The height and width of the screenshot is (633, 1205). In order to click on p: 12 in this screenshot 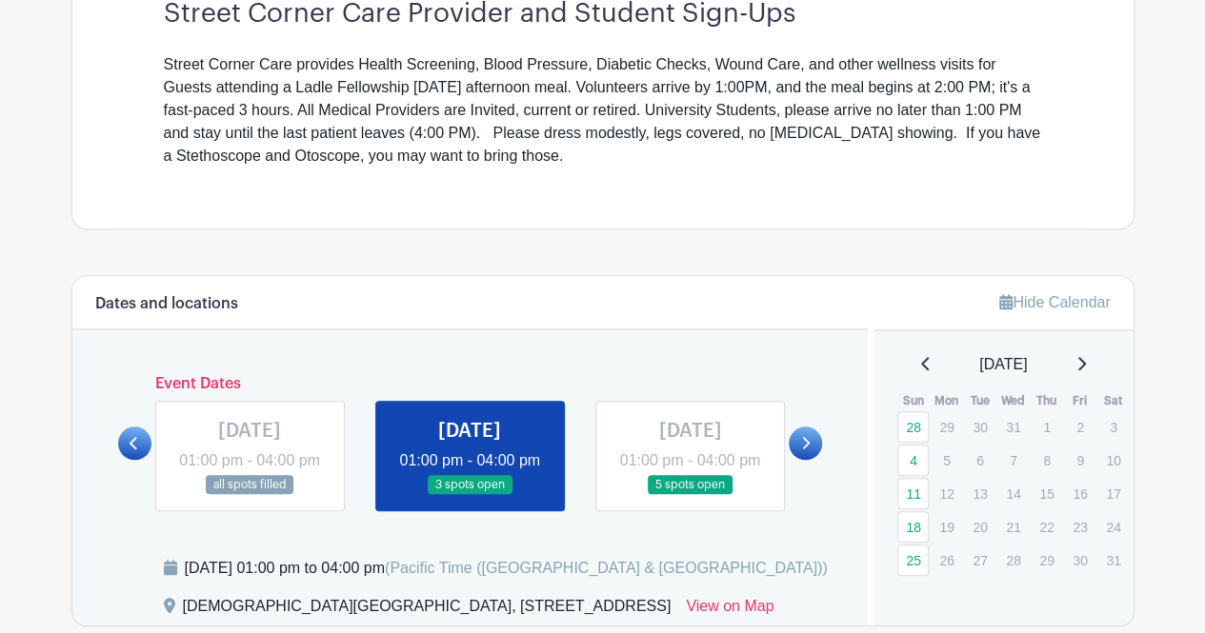, I will do `click(946, 493)`.